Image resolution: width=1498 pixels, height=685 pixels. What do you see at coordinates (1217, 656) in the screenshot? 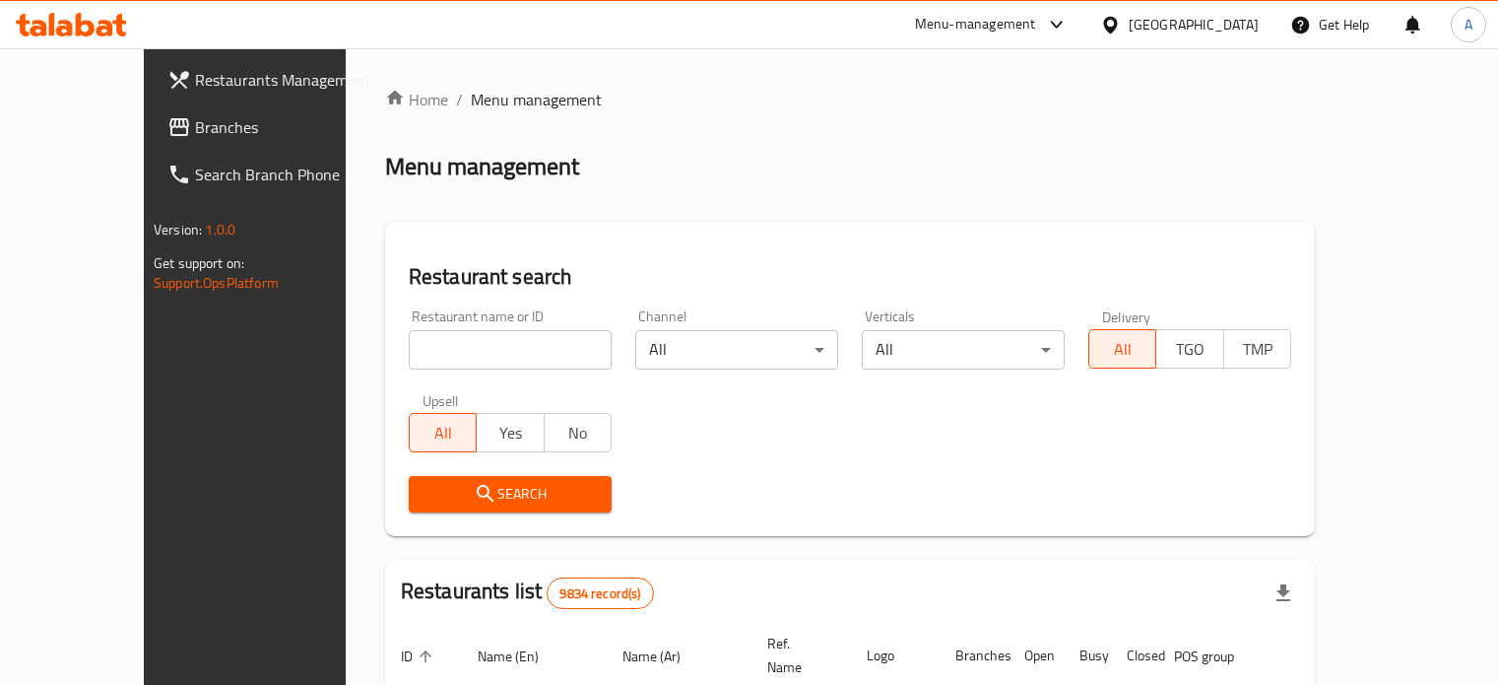
I see `span: POS group` at bounding box center [1217, 656].